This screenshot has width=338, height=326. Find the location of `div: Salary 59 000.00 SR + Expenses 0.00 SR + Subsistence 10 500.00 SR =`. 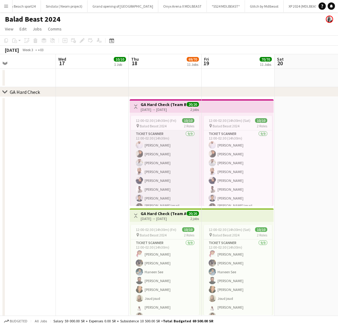

div: Salary 59 000.00 SR + Expenses 0.00 SR + Subsistence 10 500.00 SR = is located at coordinates (133, 321).